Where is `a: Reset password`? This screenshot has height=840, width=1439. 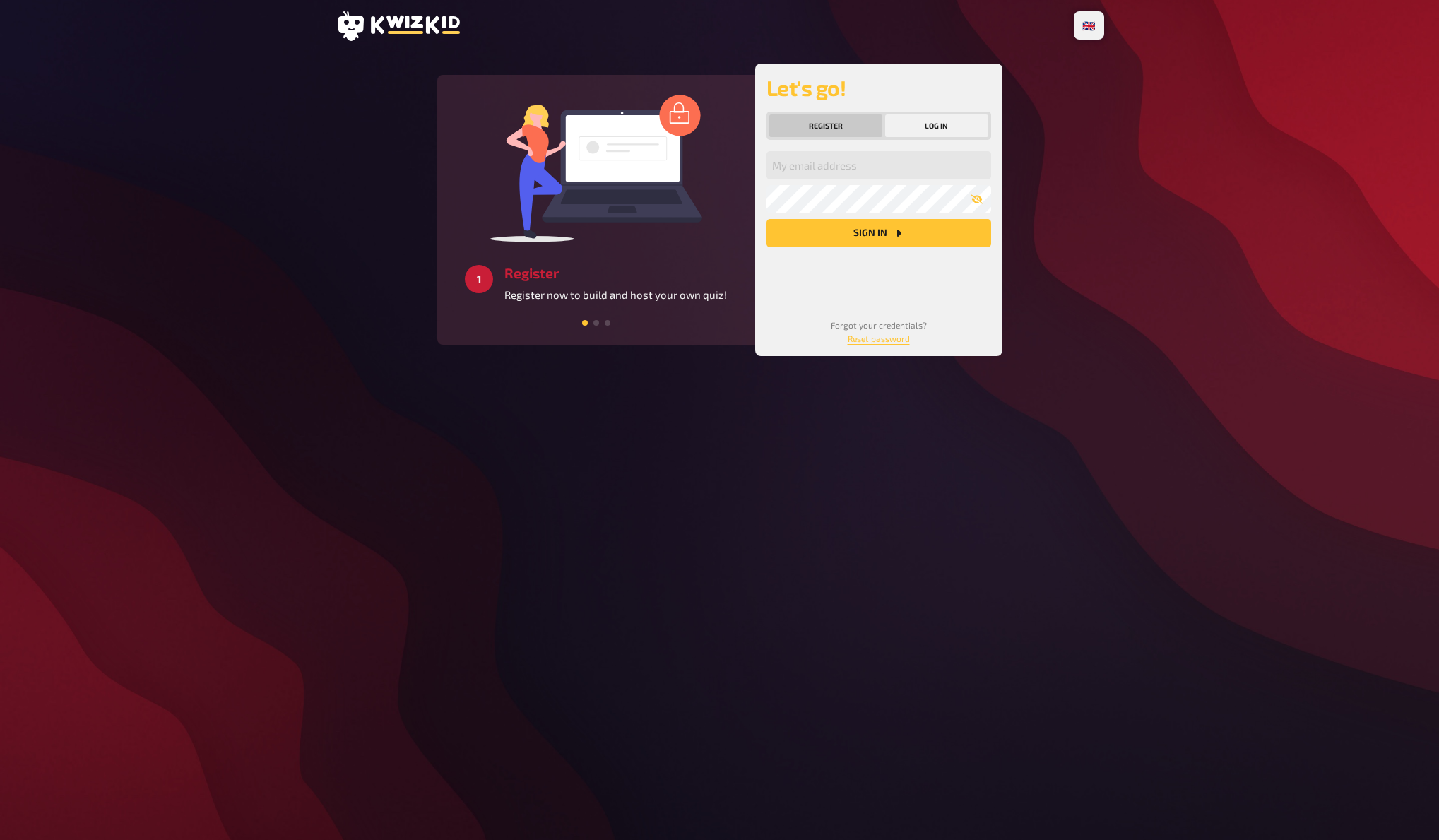
a: Reset password is located at coordinates (879, 339).